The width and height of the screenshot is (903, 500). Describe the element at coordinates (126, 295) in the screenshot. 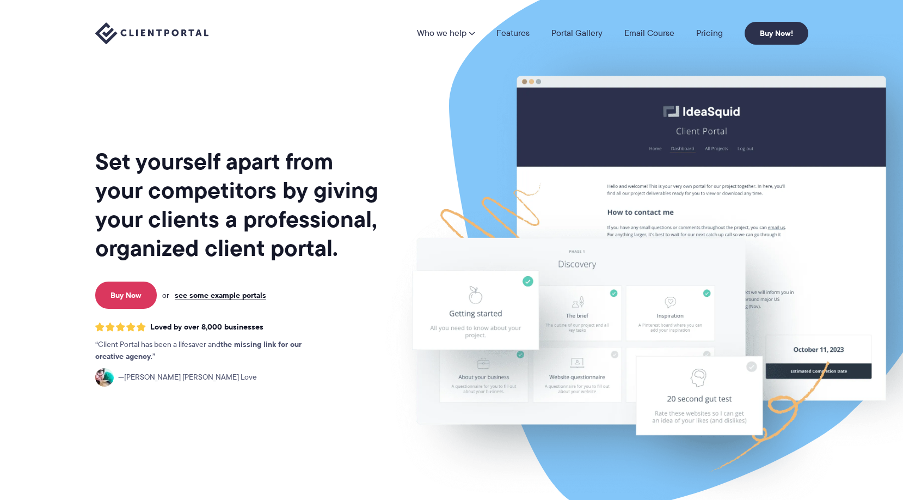

I see `a: Buy Now` at that location.